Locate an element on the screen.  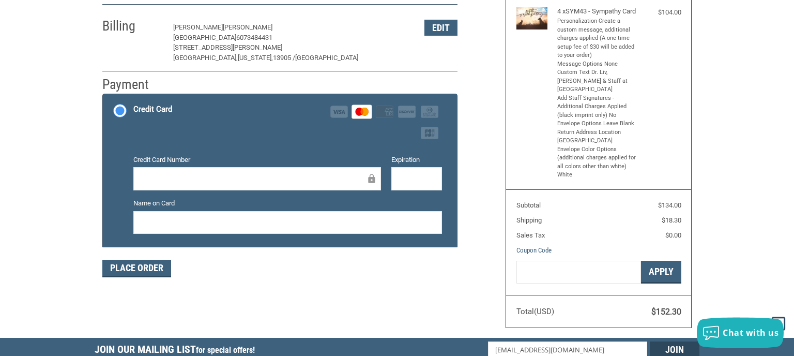
li: Envelope Options Leave Blank is located at coordinates (597, 124).